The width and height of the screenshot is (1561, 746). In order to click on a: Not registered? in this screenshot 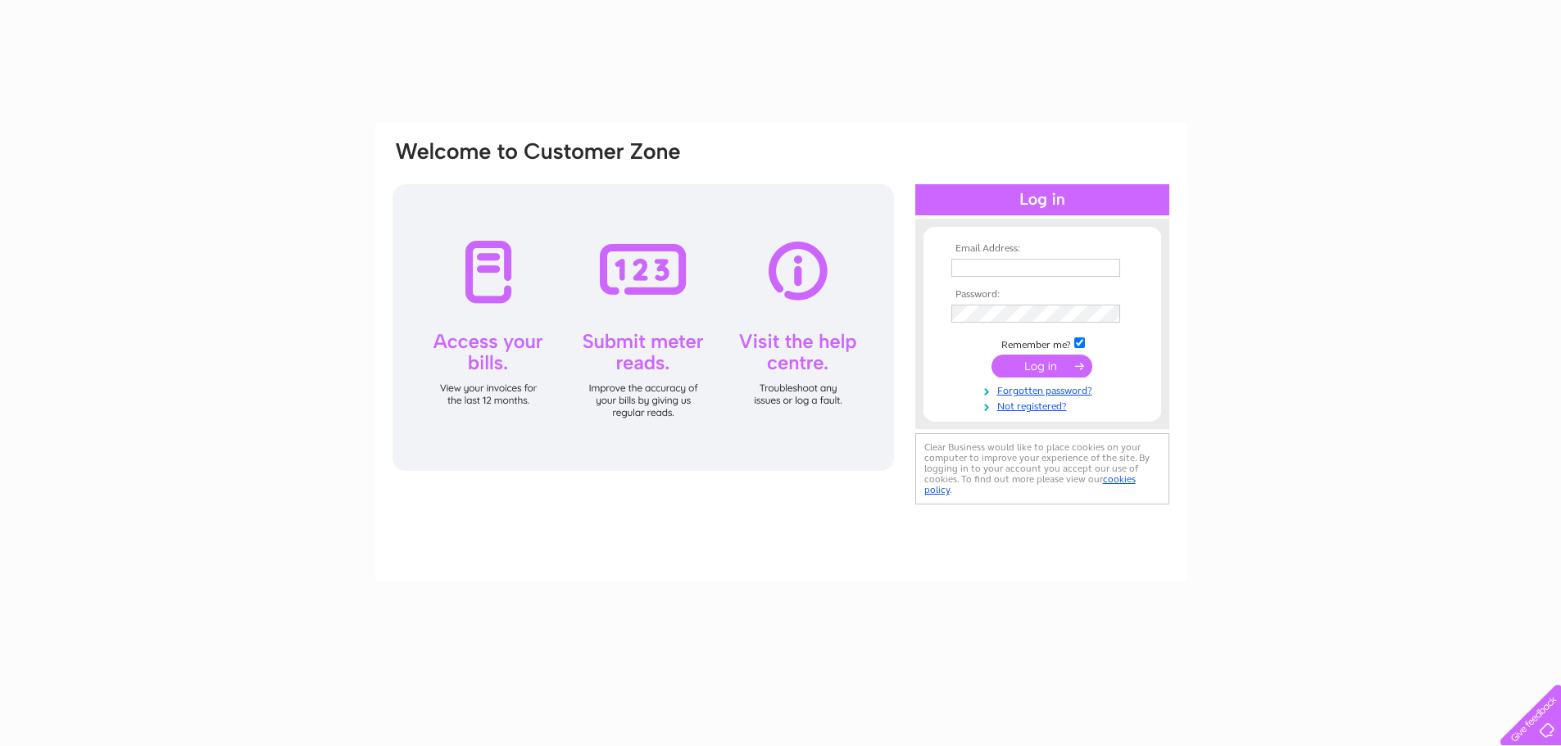, I will do `click(1044, 405)`.